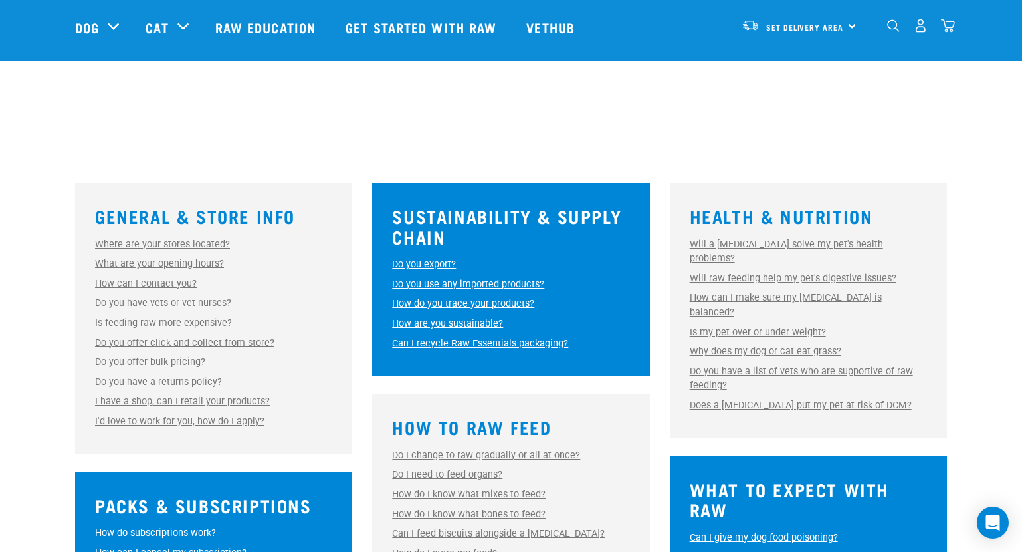  I want to click on a: Can I recycle Raw Essentials packaging?, so click(480, 343).